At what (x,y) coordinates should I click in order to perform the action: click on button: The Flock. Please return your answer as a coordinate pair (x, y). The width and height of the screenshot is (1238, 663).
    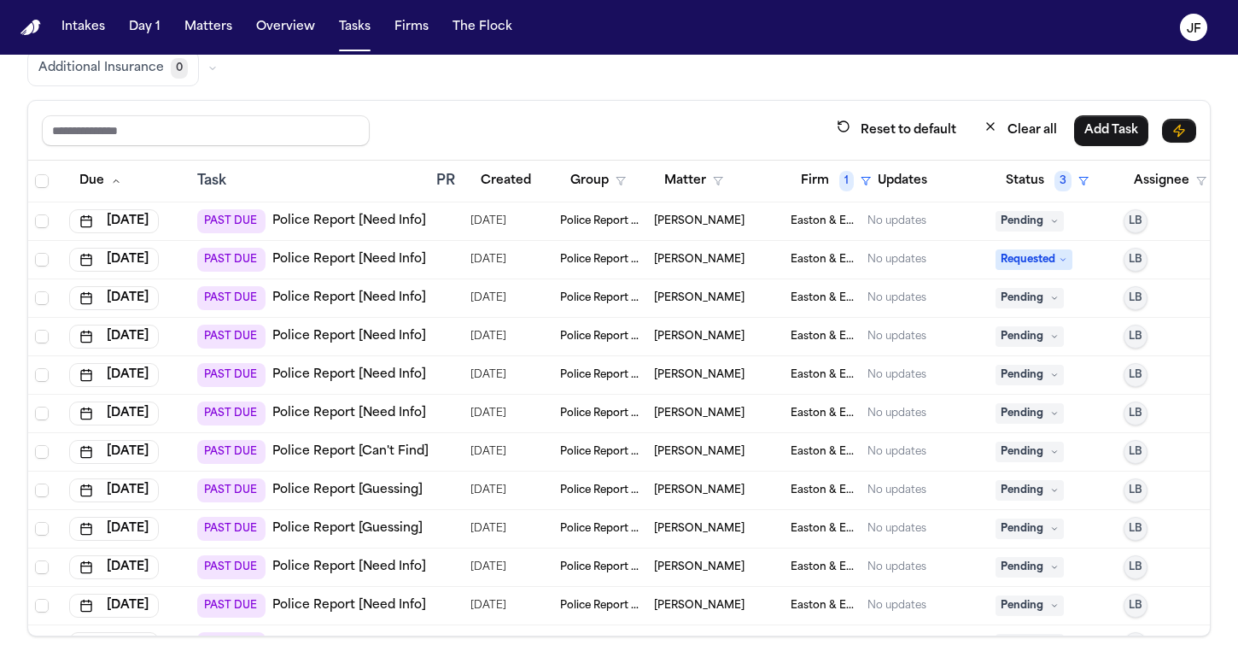
    Looking at the image, I should click on (483, 27).